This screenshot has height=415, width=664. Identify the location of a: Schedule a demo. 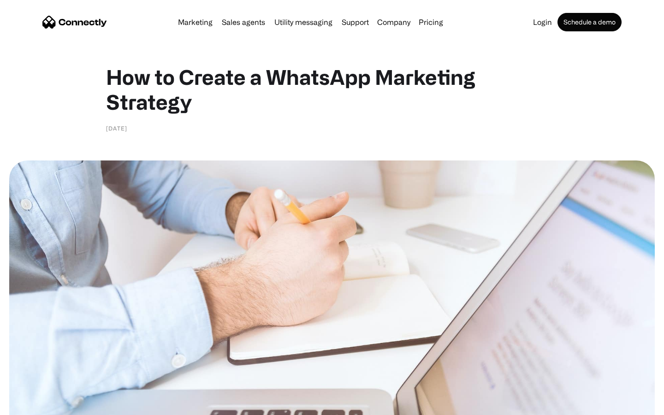
(589, 22).